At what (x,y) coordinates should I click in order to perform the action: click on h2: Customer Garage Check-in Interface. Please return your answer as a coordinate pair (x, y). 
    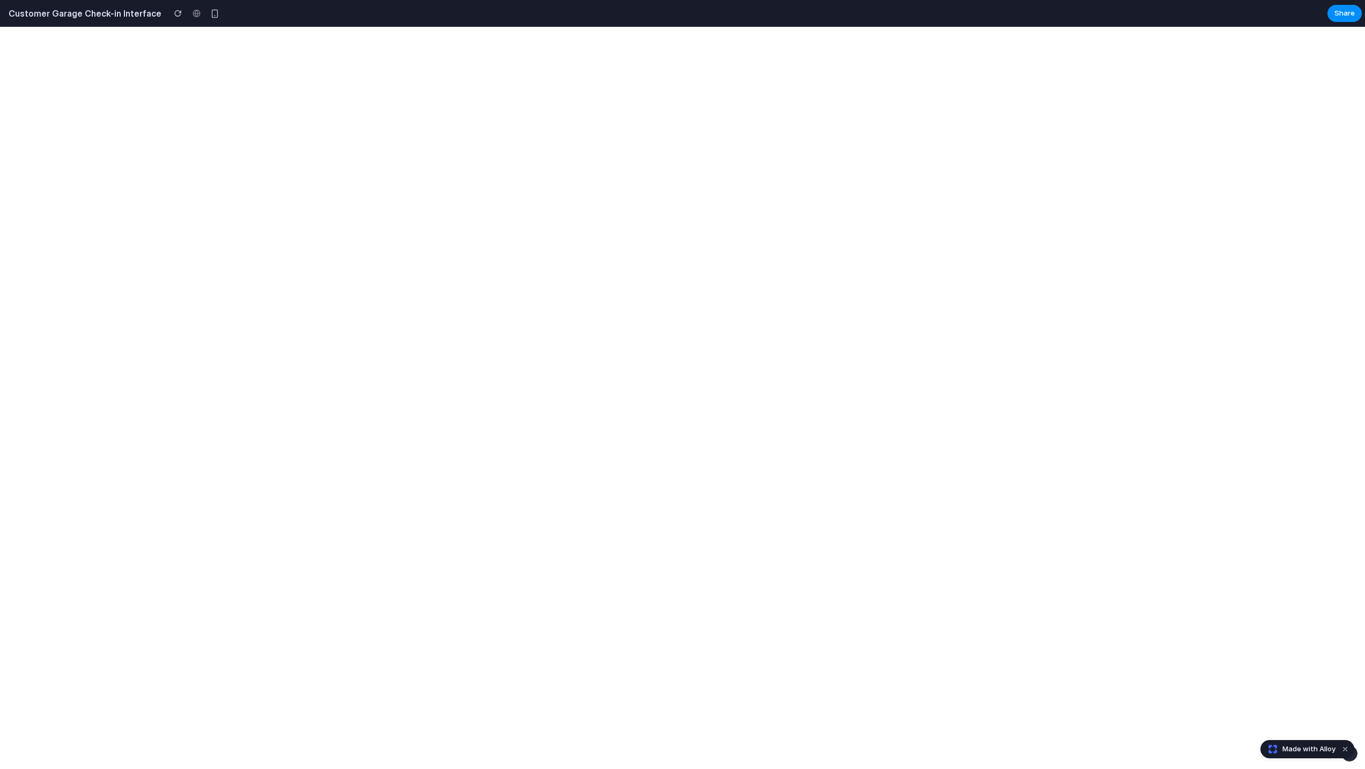
    Looking at the image, I should click on (83, 13).